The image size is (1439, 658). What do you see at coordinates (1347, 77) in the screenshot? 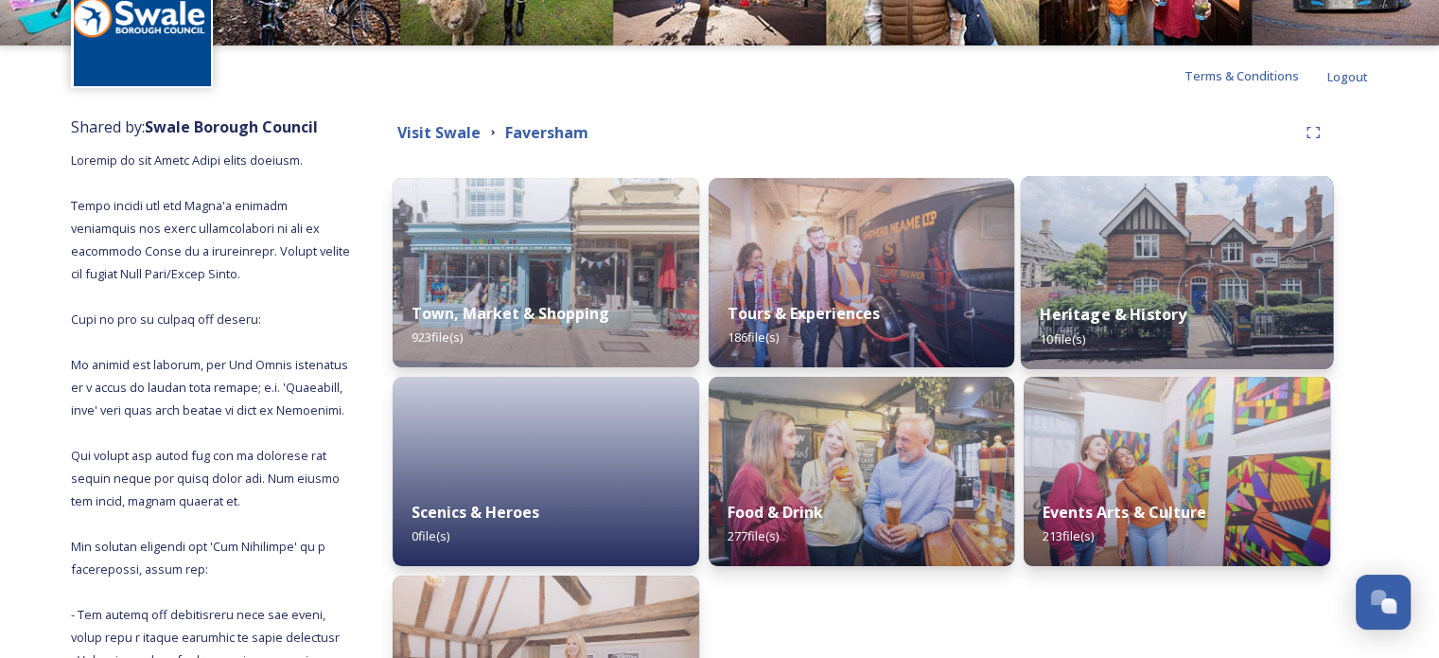
I see `span: Logout` at bounding box center [1347, 77].